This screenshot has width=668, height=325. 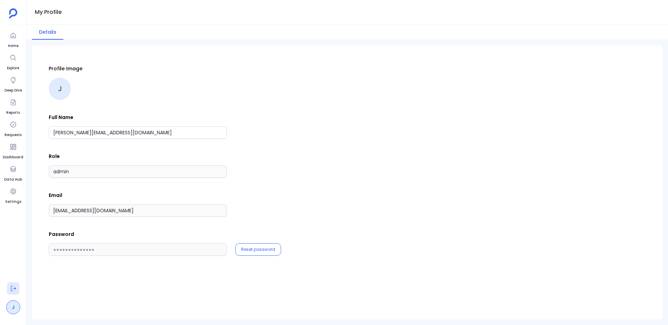 What do you see at coordinates (13, 106) in the screenshot?
I see `a: Reports` at bounding box center [13, 106].